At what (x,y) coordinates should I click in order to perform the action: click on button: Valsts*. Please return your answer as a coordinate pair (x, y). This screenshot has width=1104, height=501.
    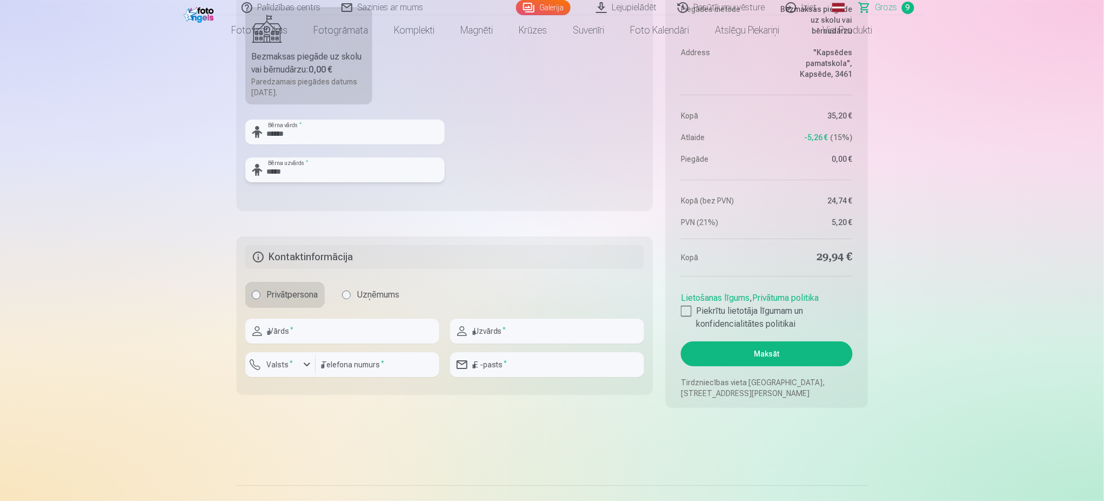
    Looking at the image, I should click on (281, 364).